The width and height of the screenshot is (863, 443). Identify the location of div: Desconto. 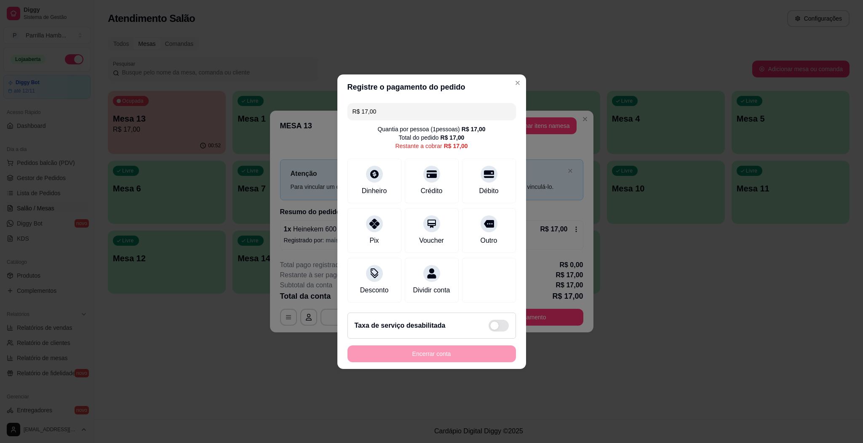
(374, 291).